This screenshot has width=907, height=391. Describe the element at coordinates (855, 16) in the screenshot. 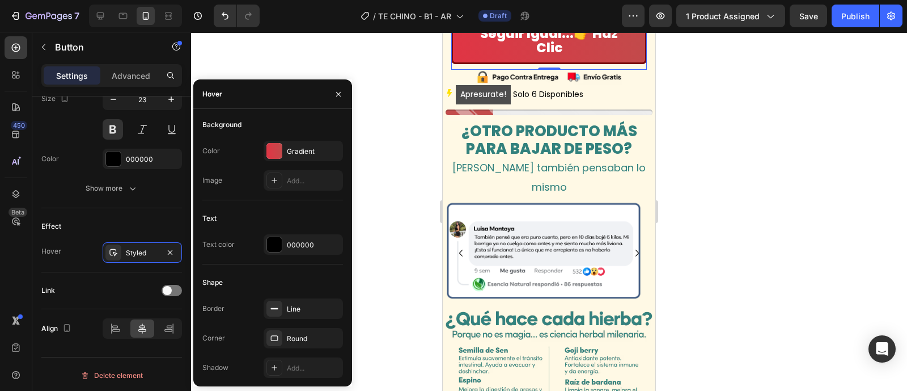

I see `div: Publish` at that location.